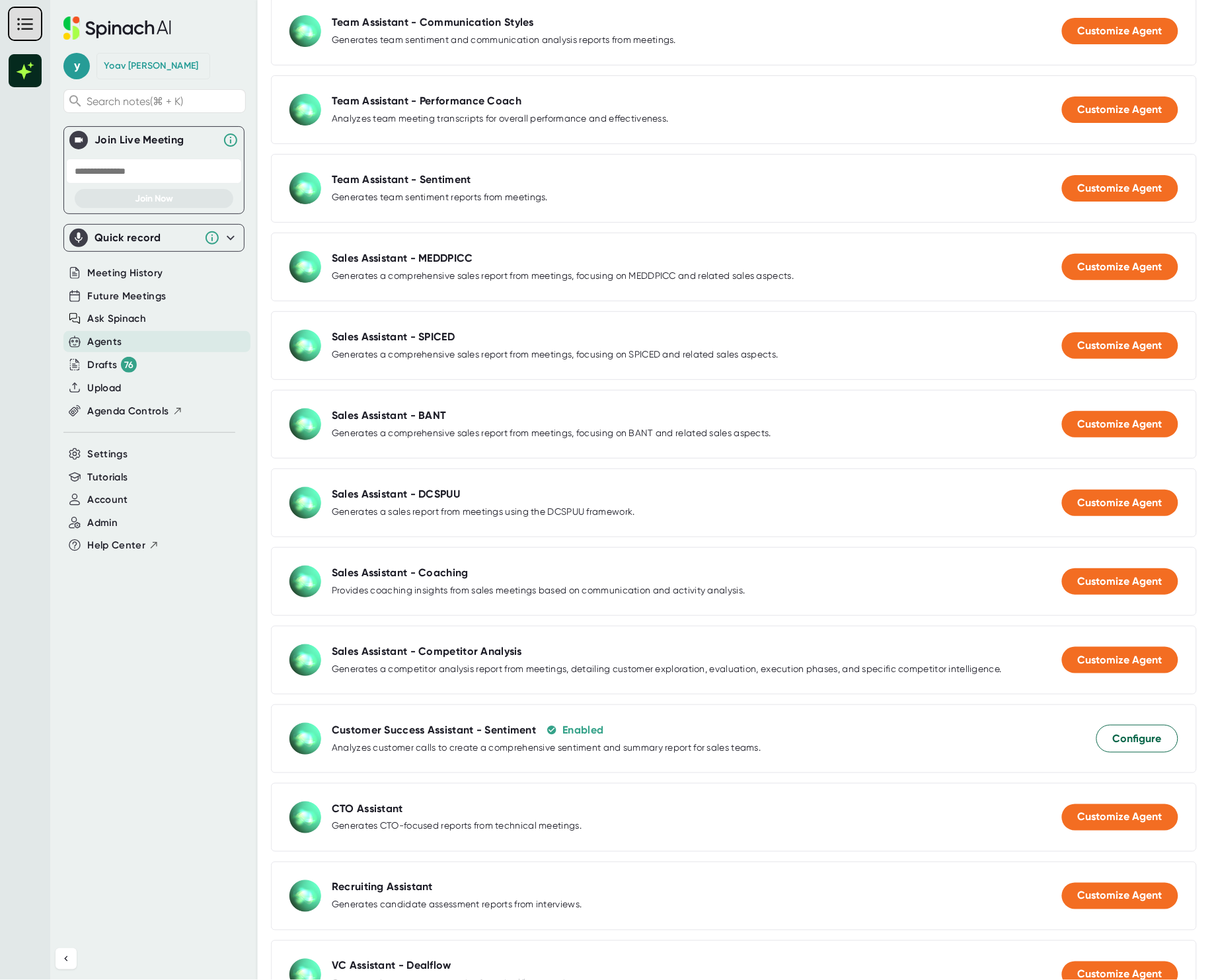  What do you see at coordinates (77, 66) in the screenshot?
I see `span: y` at bounding box center [77, 66].